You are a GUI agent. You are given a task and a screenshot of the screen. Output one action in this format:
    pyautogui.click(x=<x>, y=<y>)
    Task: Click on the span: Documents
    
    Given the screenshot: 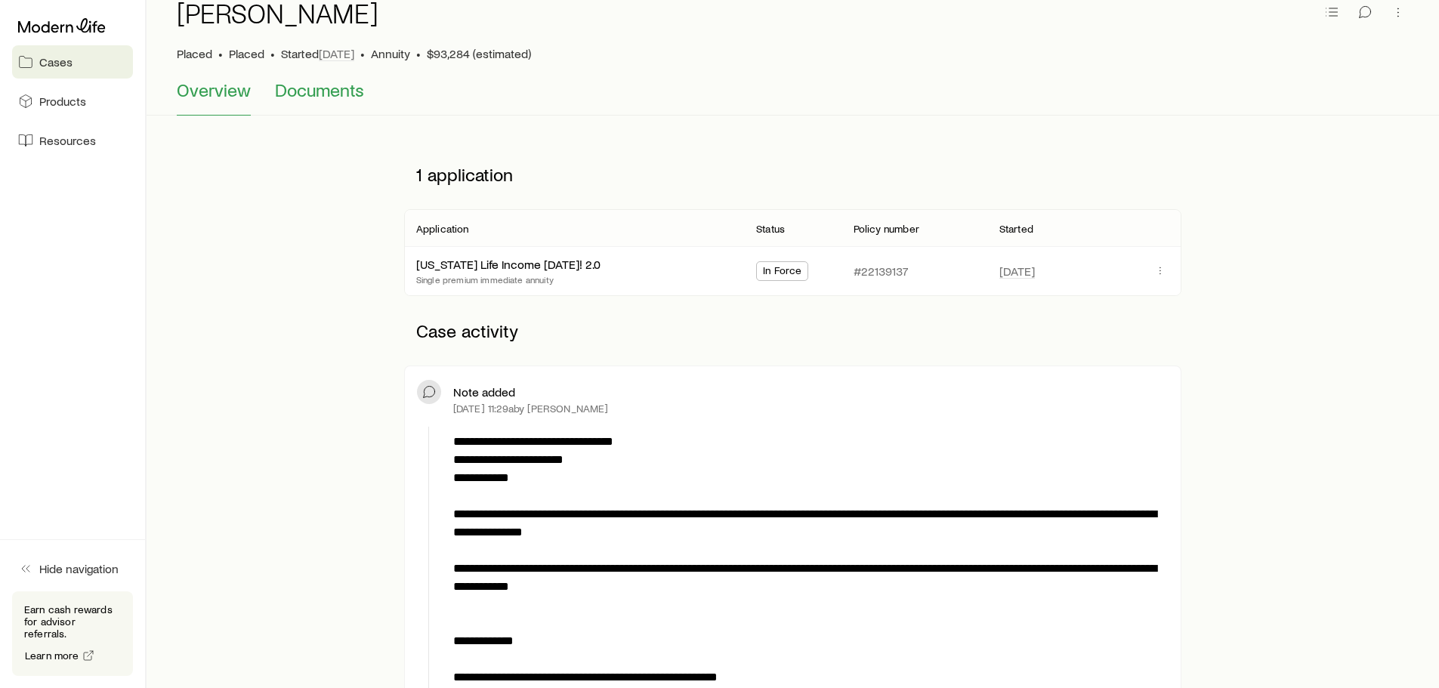 What is the action you would take?
    pyautogui.click(x=319, y=90)
    